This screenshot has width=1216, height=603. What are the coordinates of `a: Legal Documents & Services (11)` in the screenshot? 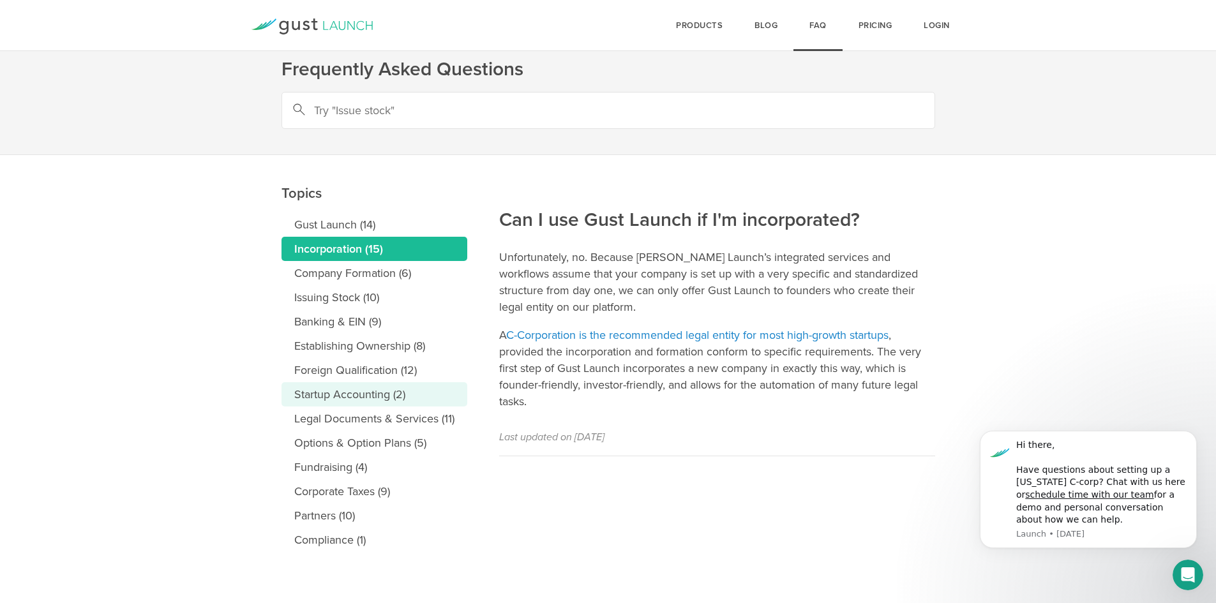 It's located at (374, 419).